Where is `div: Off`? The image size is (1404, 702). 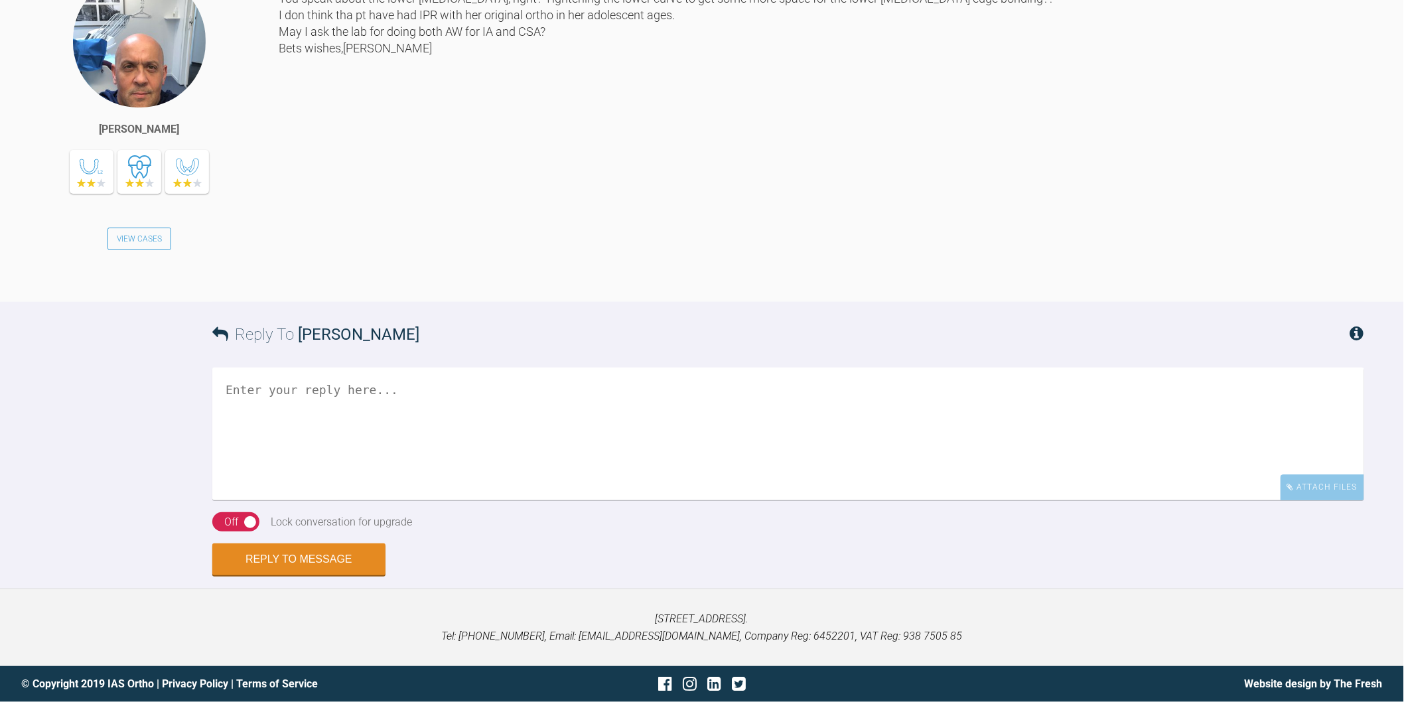
div: Off is located at coordinates (231, 522).